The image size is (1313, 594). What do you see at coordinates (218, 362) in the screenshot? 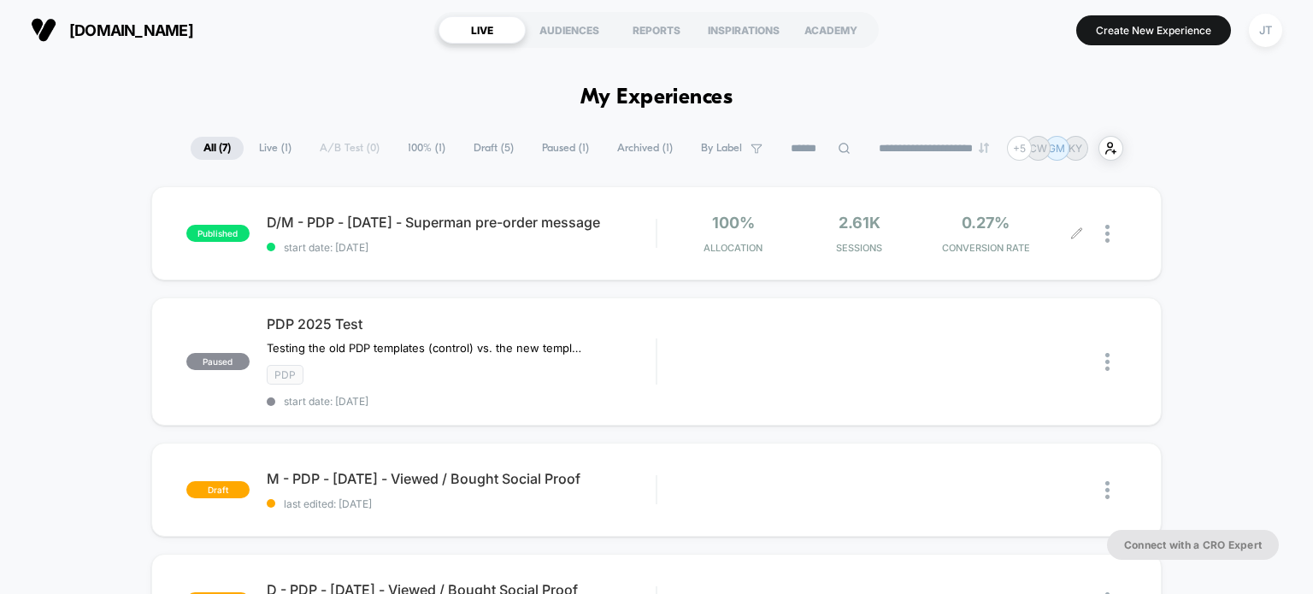
I see `span: paused` at bounding box center [218, 362].